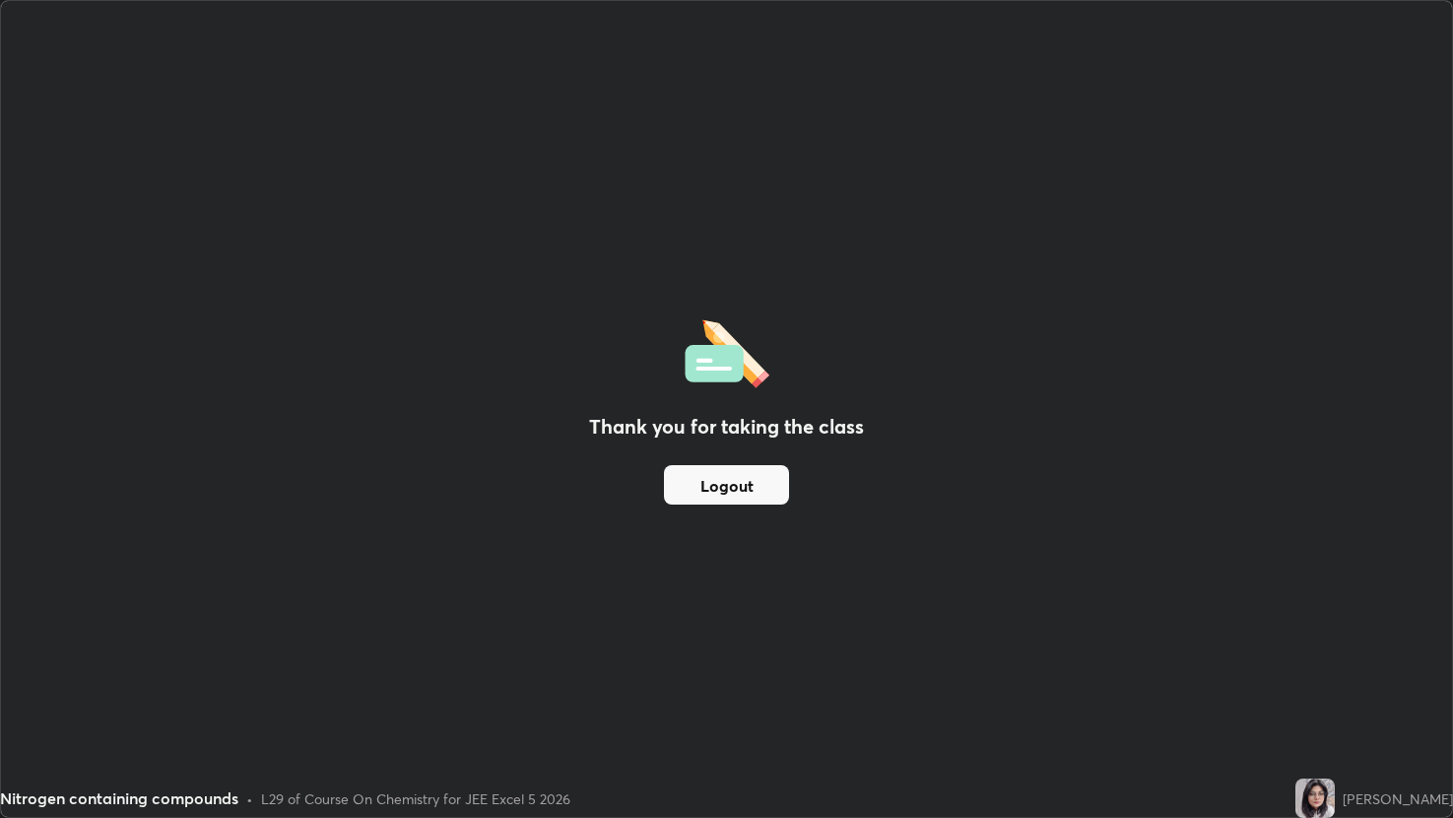 This screenshot has width=1453, height=818. I want to click on button: Logout, so click(726, 485).